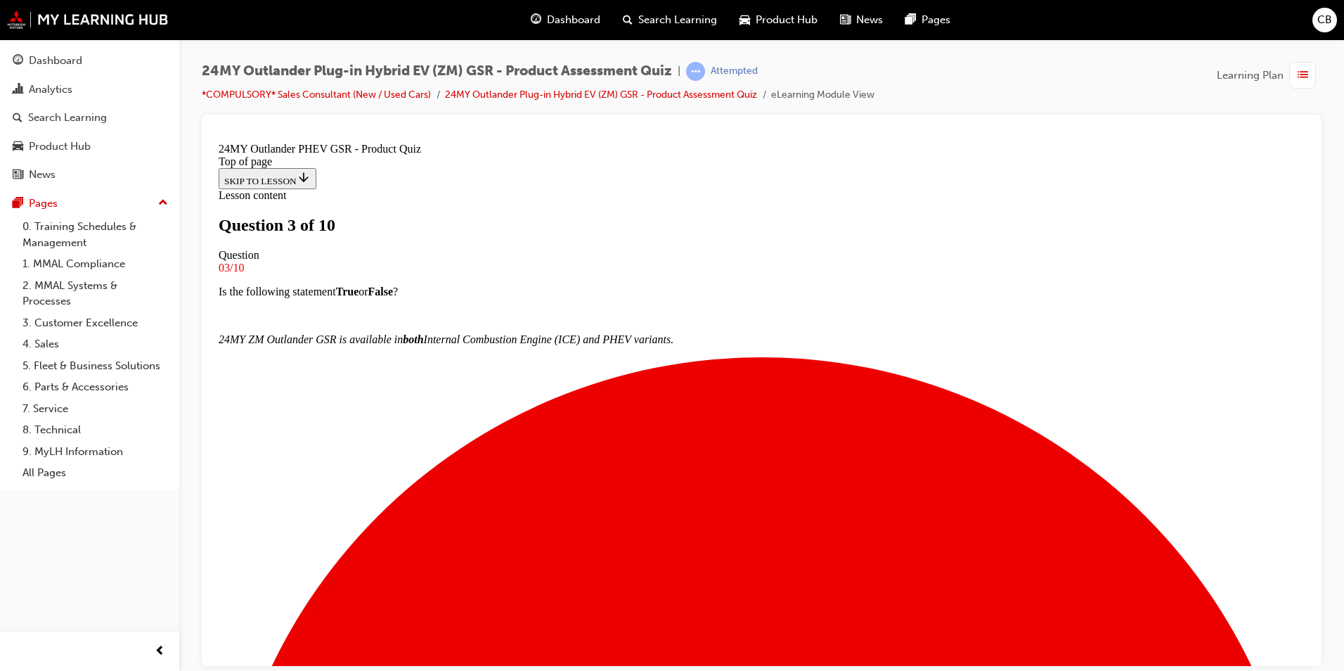  What do you see at coordinates (1324, 20) in the screenshot?
I see `span: CB` at bounding box center [1324, 20].